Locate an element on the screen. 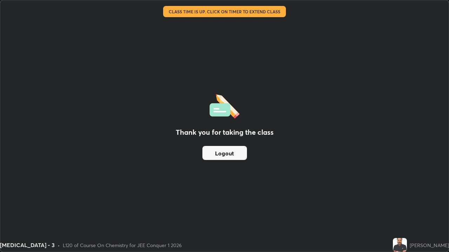 The height and width of the screenshot is (252, 449). h2: Thank you for taking the class is located at coordinates (224, 133).